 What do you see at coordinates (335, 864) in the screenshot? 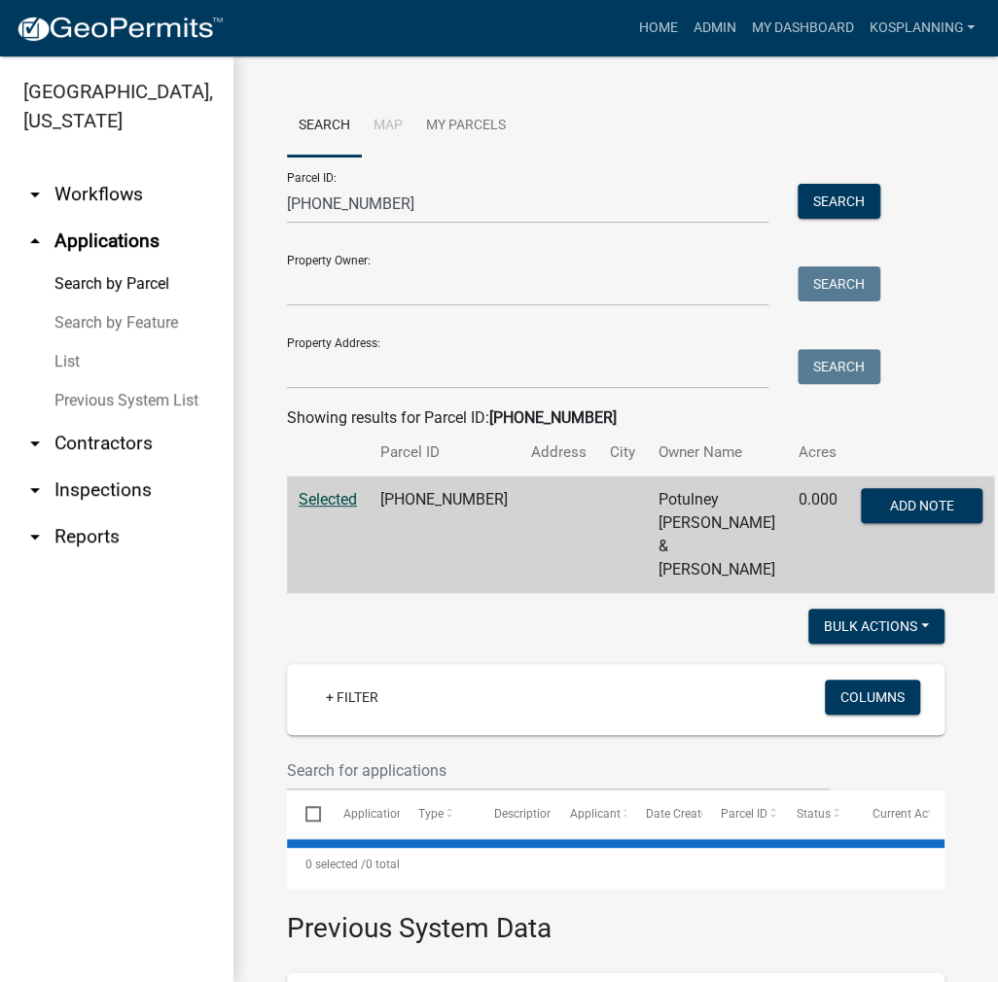
I see `span: 0 selected /` at bounding box center [335, 864].